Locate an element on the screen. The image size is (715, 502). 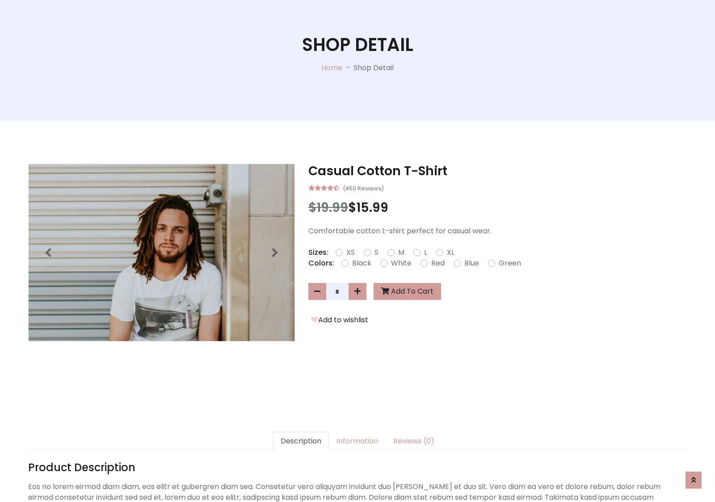
label: XL is located at coordinates (450, 252).